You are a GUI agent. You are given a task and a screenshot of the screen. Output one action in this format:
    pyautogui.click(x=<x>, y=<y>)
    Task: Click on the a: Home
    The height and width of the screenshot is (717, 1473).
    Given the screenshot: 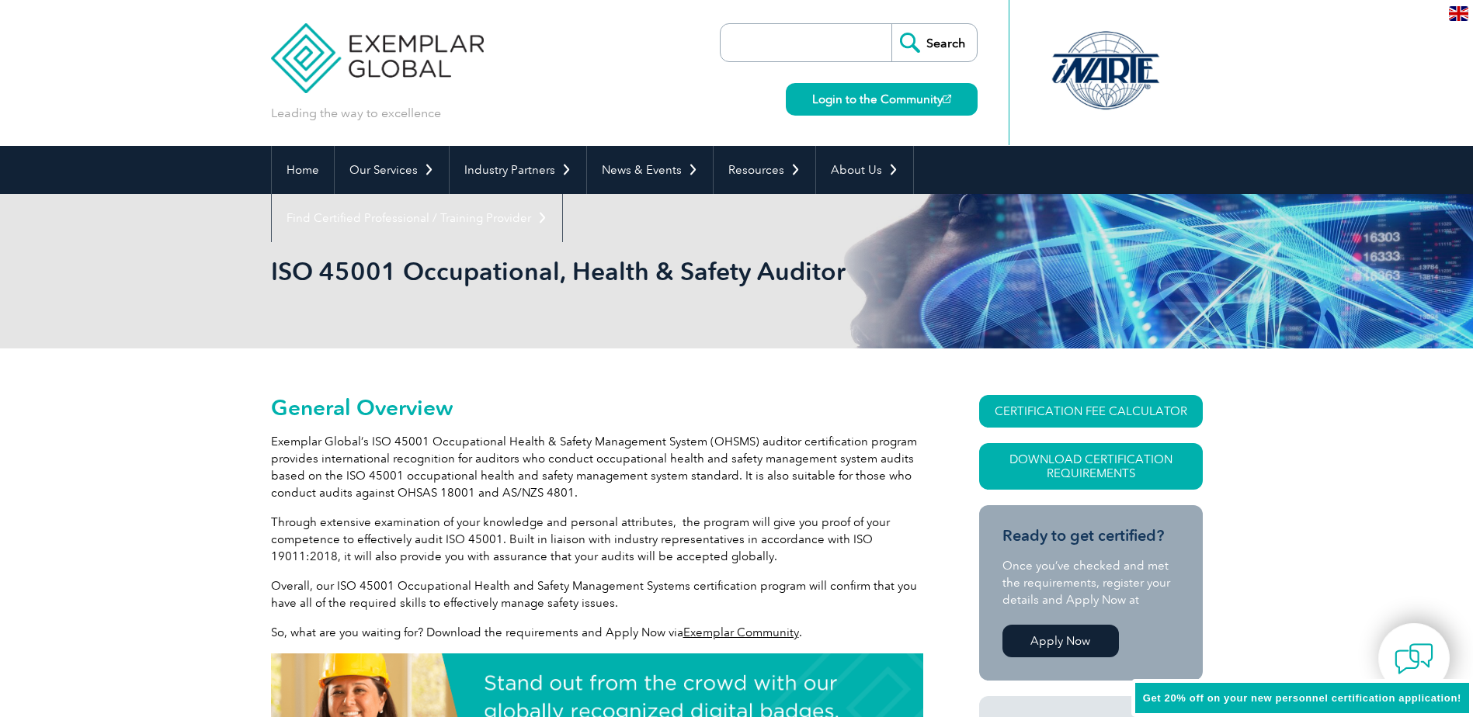 What is the action you would take?
    pyautogui.click(x=303, y=170)
    